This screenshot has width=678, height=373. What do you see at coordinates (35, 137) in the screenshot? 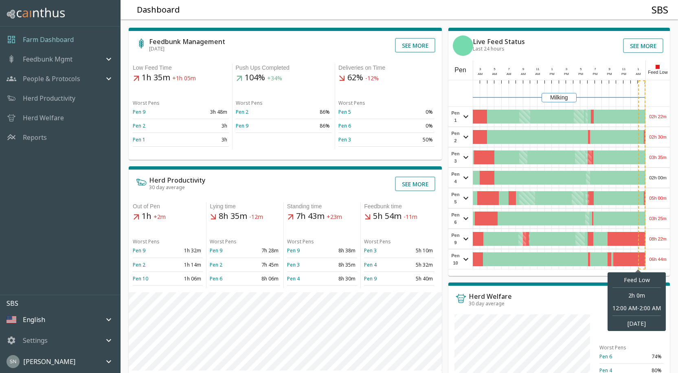
I see `p: Reports` at bounding box center [35, 137].